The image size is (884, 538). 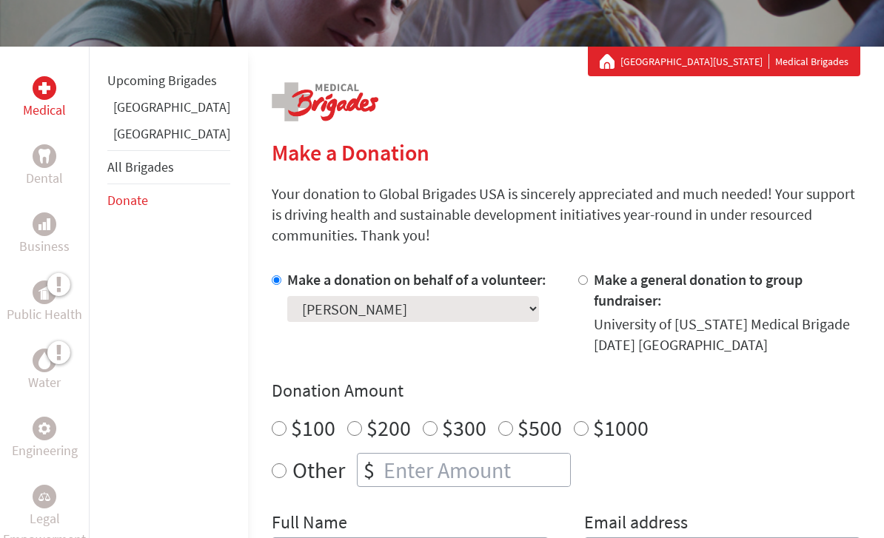 What do you see at coordinates (325, 102) in the screenshot?
I see `img: logo-medical.png` at bounding box center [325, 102].